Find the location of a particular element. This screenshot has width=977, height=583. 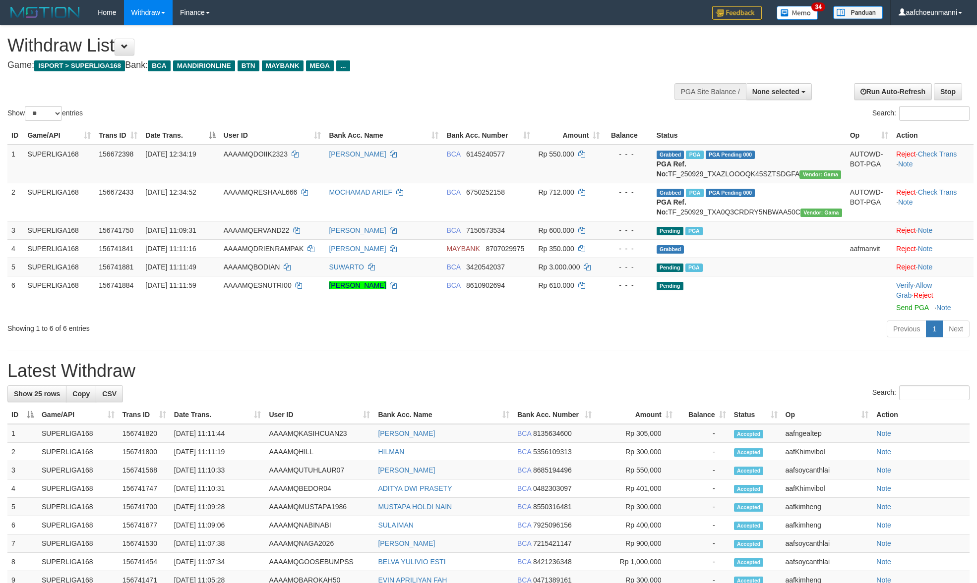

td: aafKhimvibol is located at coordinates (827, 452).